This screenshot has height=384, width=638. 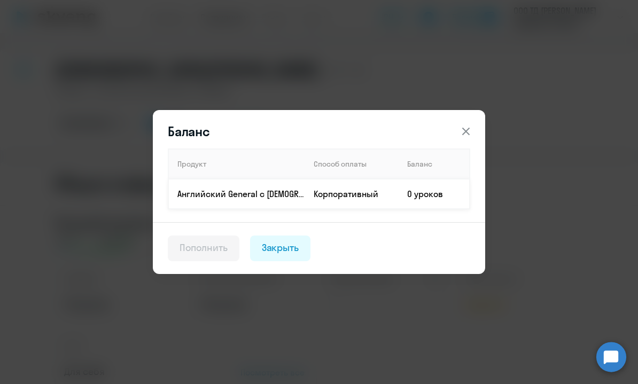 I want to click on div: Закрыть, so click(x=280, y=248).